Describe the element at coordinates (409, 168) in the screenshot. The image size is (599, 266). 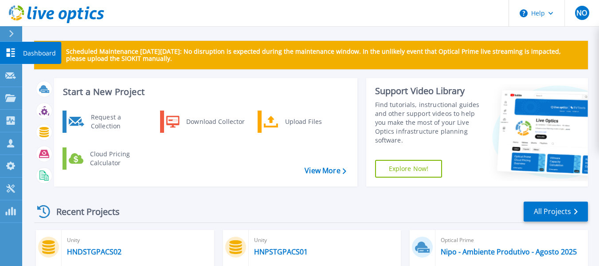
I see `a: Explore Now!` at that location.